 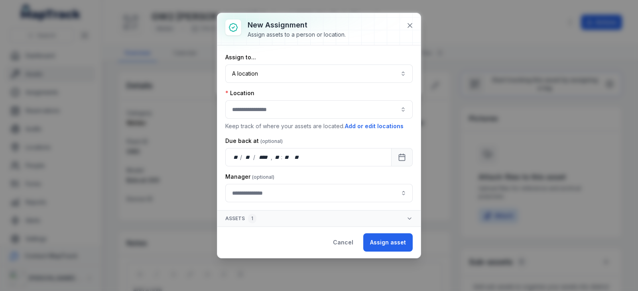 What do you see at coordinates (297, 157) in the screenshot?
I see `div: am/pm,` at bounding box center [297, 157].